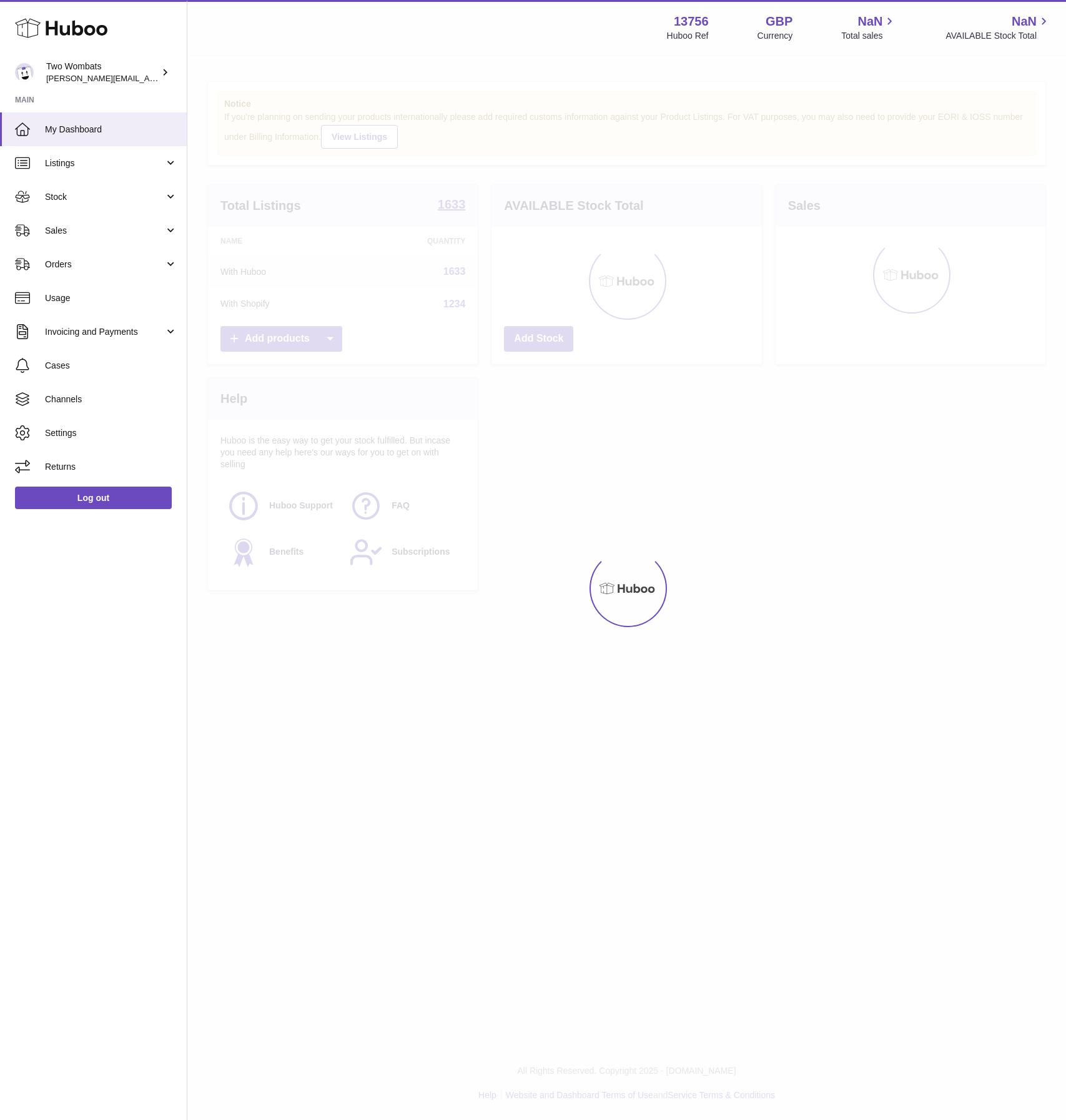 The height and width of the screenshot is (1120, 1066). Describe the element at coordinates (24, 72) in the screenshot. I see `img: alan@twowombats.com` at that location.